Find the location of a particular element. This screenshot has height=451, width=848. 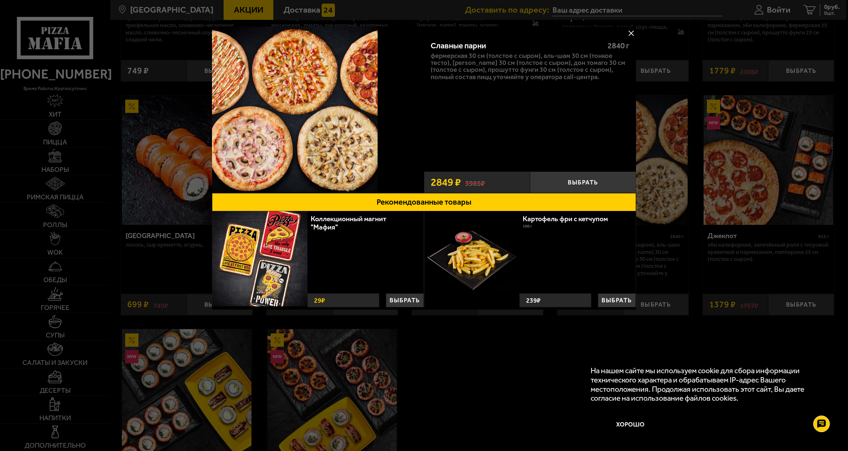

a: Коллекционный магнит "Мафия" is located at coordinates (348, 223).